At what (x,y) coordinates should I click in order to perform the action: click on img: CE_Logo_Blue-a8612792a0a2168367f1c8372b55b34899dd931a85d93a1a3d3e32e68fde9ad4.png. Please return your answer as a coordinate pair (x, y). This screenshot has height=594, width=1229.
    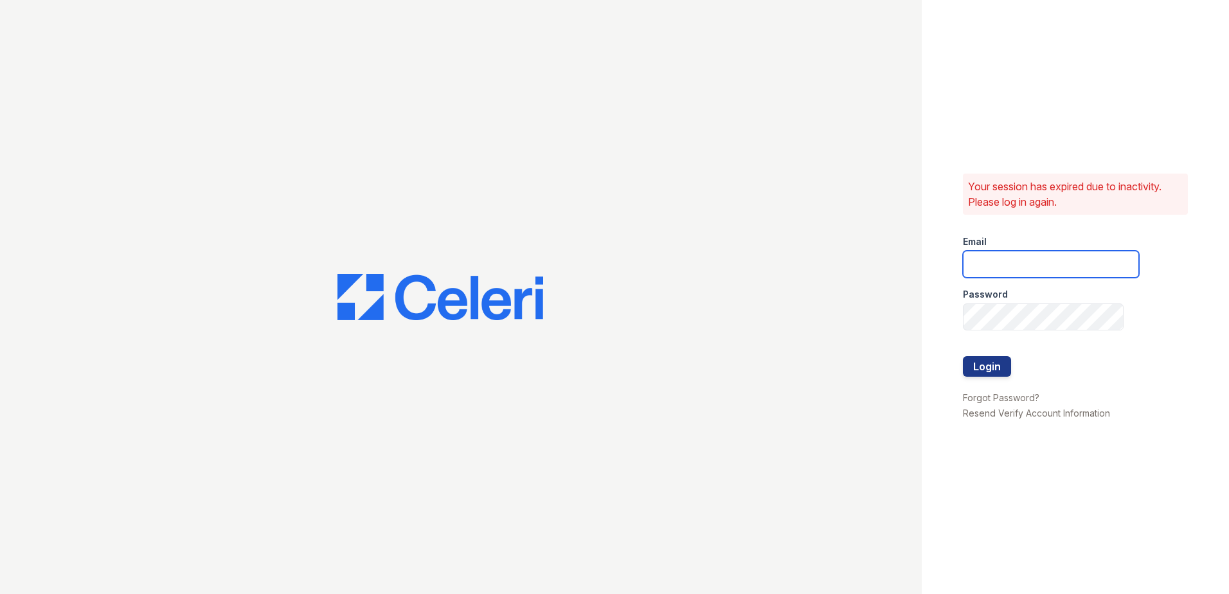
    Looking at the image, I should click on (440, 297).